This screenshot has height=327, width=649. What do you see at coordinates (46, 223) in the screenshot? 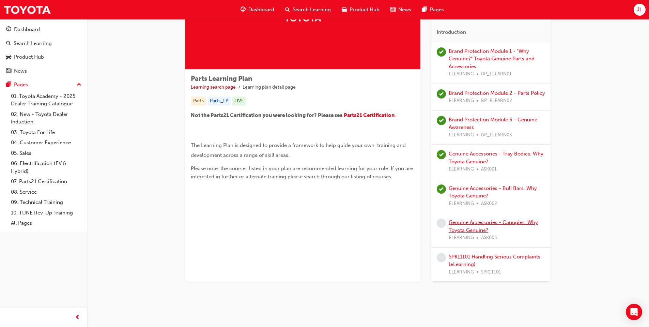
I see `a: All Pages` at bounding box center [46, 223].